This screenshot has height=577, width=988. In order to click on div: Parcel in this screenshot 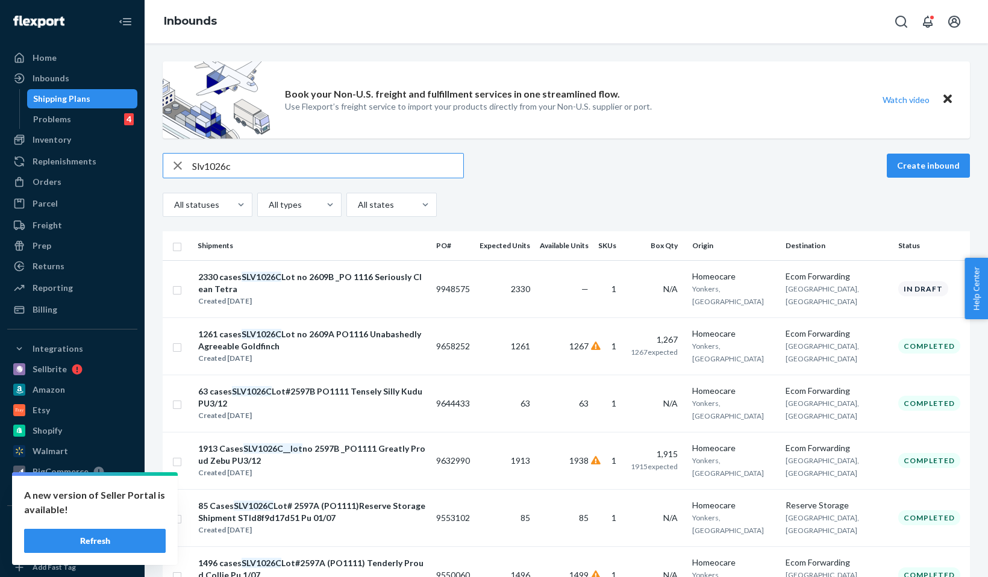, I will do `click(45, 204)`.